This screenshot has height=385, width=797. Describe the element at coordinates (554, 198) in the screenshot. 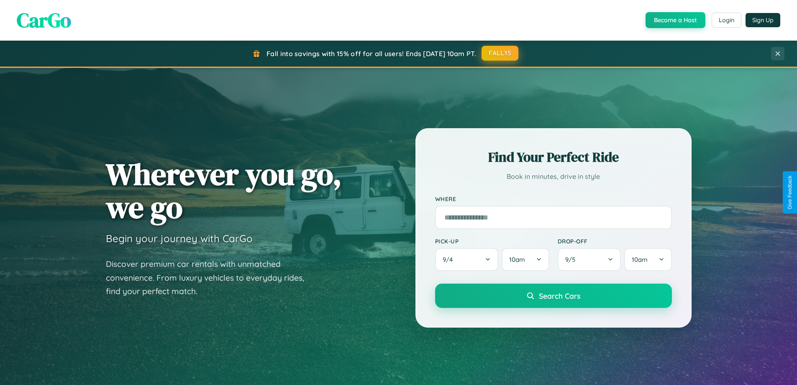

I see `label: Where` at that location.